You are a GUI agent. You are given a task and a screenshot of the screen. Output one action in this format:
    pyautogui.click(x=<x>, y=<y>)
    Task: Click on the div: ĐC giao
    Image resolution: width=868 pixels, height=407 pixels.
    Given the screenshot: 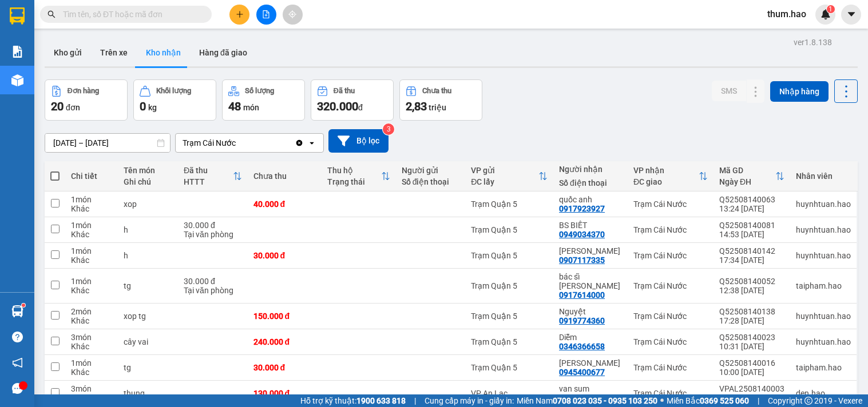 What is the action you would take?
    pyautogui.click(x=666, y=182)
    